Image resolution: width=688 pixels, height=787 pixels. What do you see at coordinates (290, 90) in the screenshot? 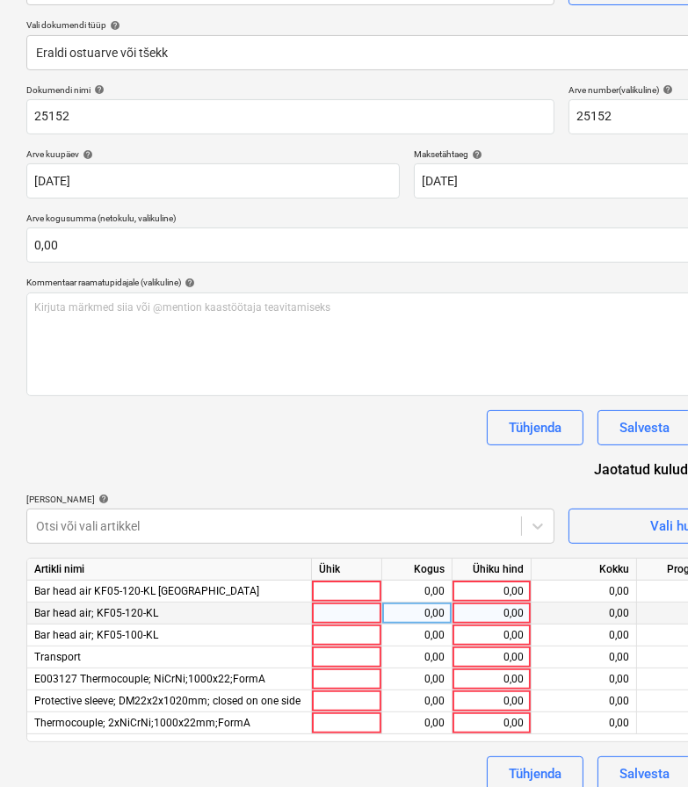
I see `div: Dokumendi nimi` at bounding box center [290, 90].